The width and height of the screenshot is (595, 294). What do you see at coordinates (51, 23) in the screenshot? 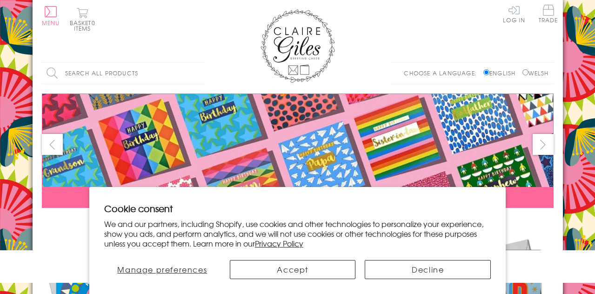
I see `span: Menu` at bounding box center [51, 23].